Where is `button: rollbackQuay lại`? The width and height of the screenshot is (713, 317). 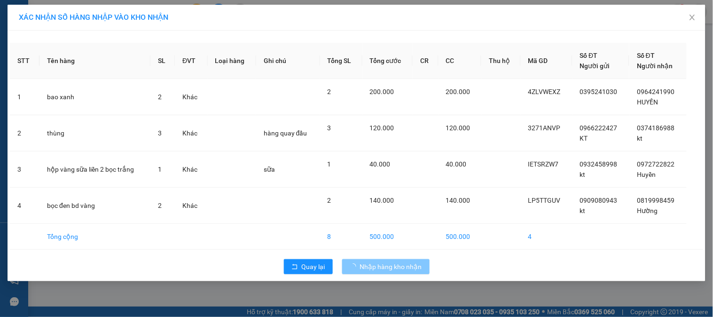
button: rollbackQuay lại is located at coordinates (308, 266).